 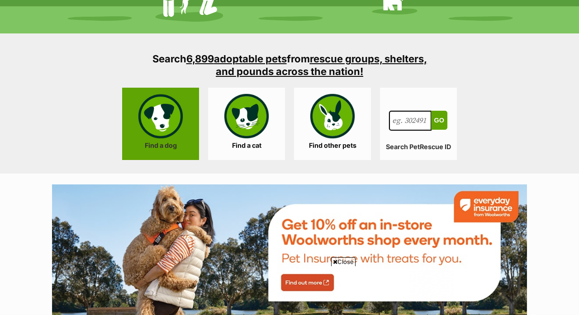 What do you see at coordinates (343, 262) in the screenshot?
I see `span: Close` at bounding box center [343, 262].